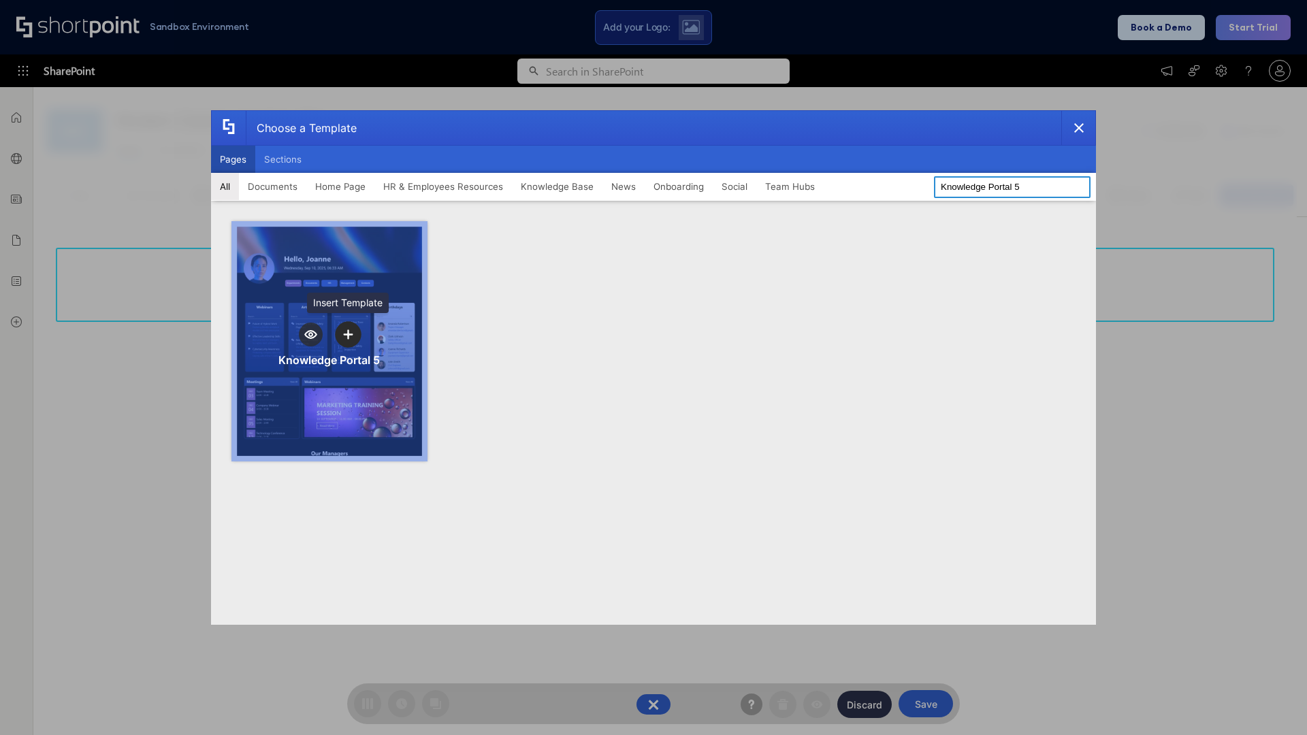 Image resolution: width=1307 pixels, height=735 pixels. I want to click on button: Sections, so click(282, 159).